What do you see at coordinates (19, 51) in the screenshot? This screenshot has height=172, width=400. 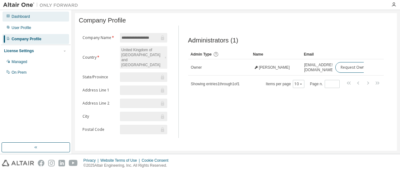 I see `div: License Settings` at bounding box center [19, 51].